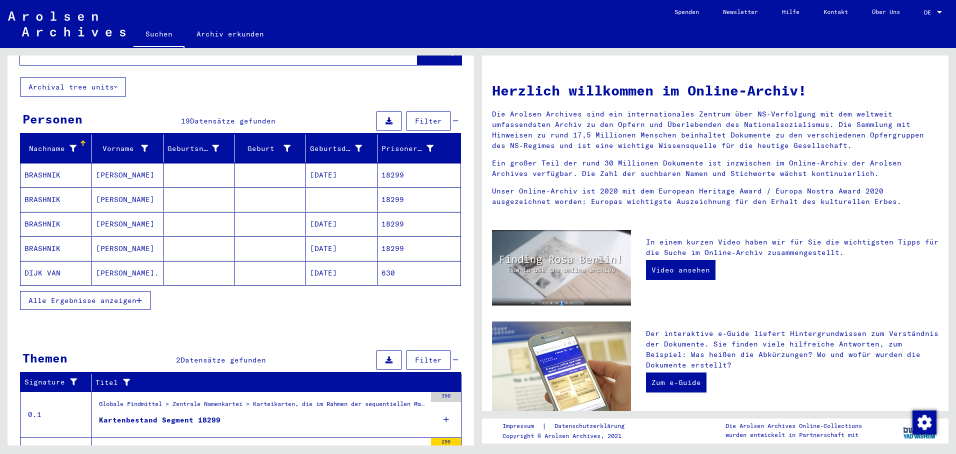 Image resolution: width=956 pixels, height=454 pixels. Describe the element at coordinates (715, 168) in the screenshot. I see `p: Ein großer Teil der rund 30 Millionen Dokumente ist inzwischen im Online-Archiv der Arolsen Archi...` at that location.